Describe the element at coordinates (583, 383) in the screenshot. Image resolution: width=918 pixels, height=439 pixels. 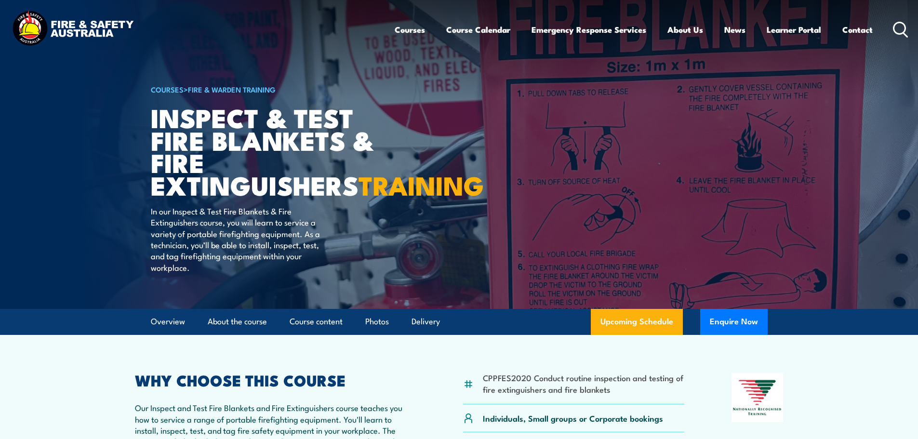
I see `li: CPPFES2020 Conduct routine inspection and testing of fire extinguishers and fire blankets` at that location.